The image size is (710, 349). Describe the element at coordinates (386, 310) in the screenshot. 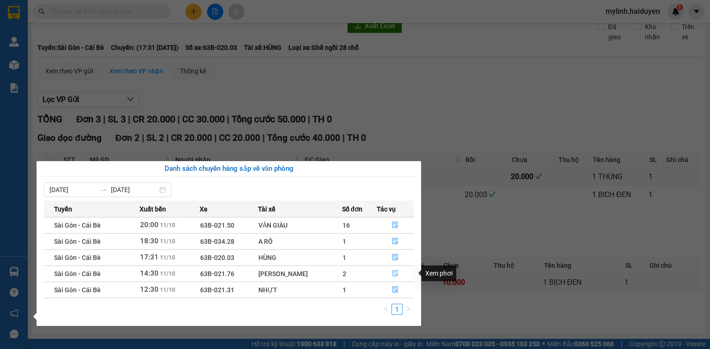

I see `button: left` at that location.